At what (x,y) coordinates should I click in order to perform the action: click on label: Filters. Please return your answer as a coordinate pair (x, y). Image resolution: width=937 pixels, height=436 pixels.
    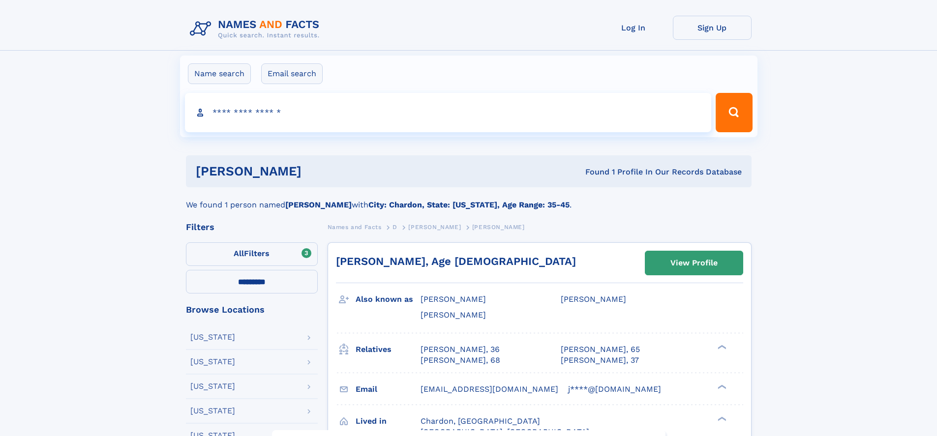
    Looking at the image, I should click on (252, 254).